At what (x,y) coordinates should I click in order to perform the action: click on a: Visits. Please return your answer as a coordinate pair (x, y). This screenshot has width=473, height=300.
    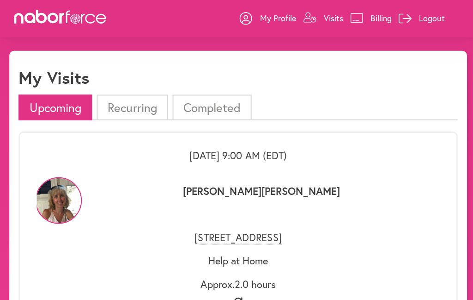
    Looking at the image, I should click on (321, 20).